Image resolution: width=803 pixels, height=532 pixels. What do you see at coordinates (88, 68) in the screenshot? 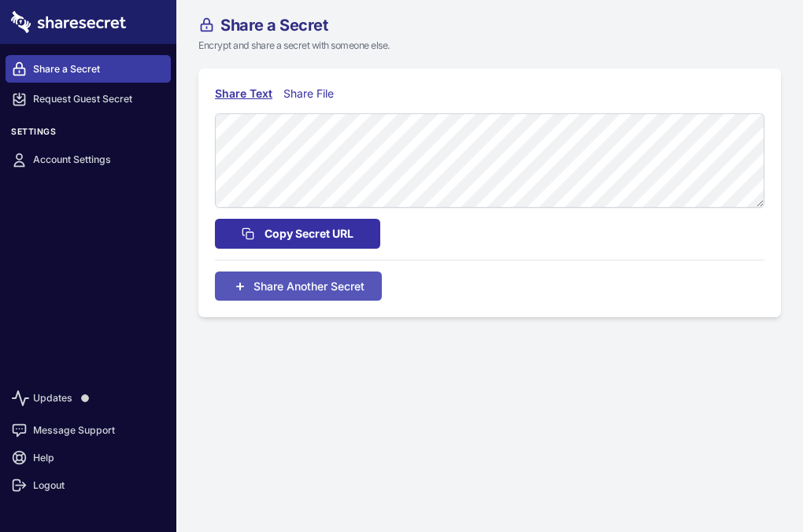
I see `a: Share a Secret` at bounding box center [88, 68].